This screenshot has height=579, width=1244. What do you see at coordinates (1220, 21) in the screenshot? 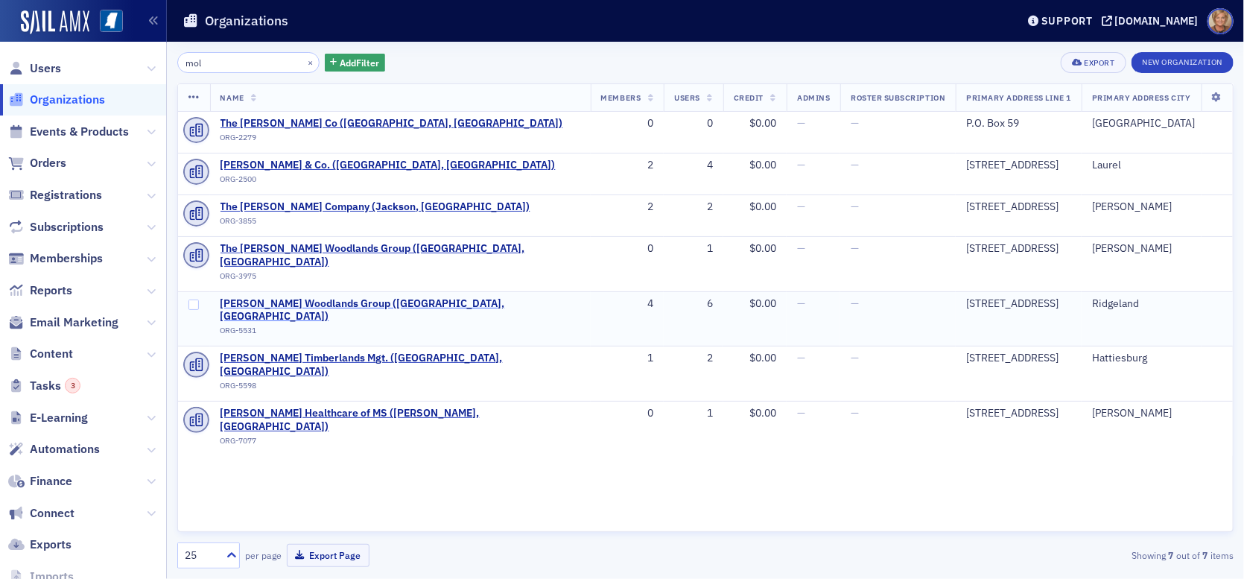
I see `span: Profile` at bounding box center [1220, 21].